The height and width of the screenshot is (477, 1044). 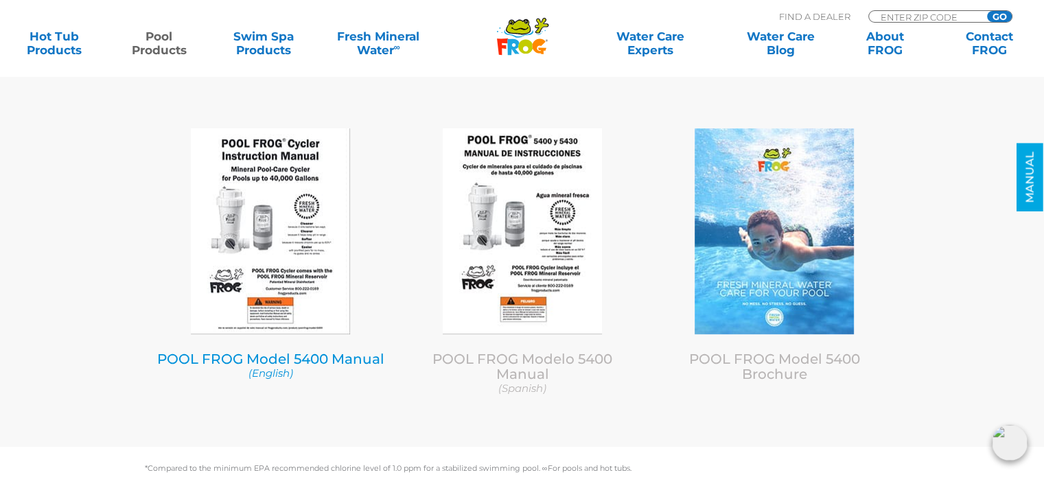 I want to click on a: Fresh MineralWater∞, so click(x=378, y=43).